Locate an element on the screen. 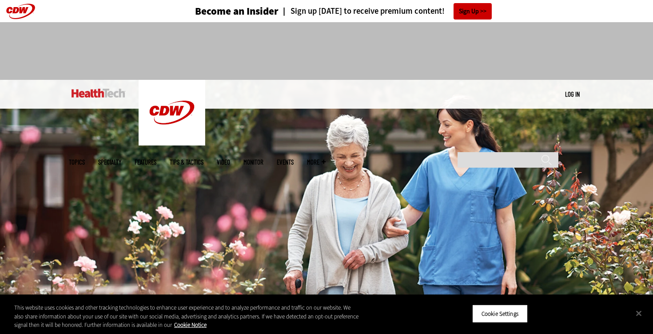  div: User menu is located at coordinates (572, 94).